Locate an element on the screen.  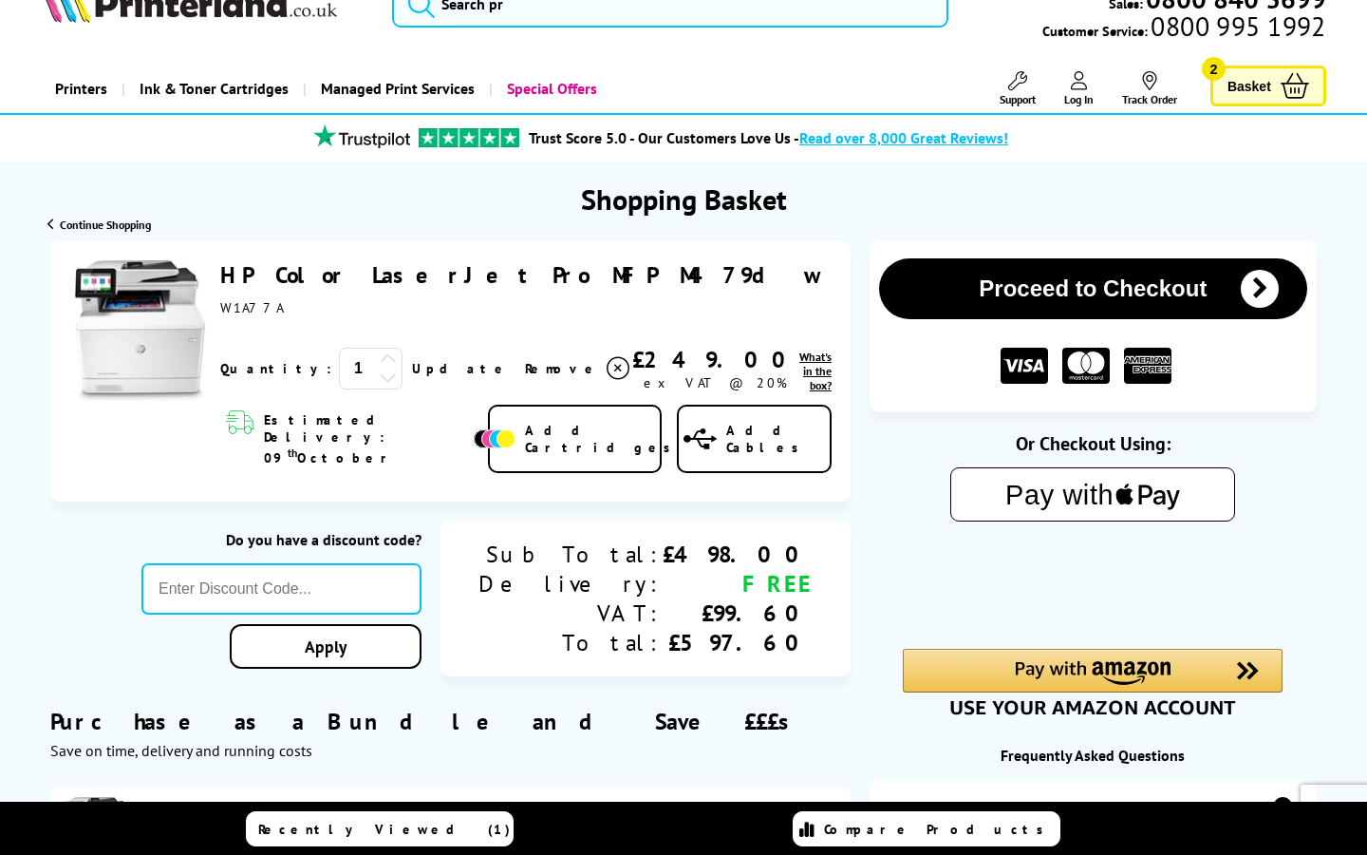
div: £99.60 is located at coordinates (738, 612).